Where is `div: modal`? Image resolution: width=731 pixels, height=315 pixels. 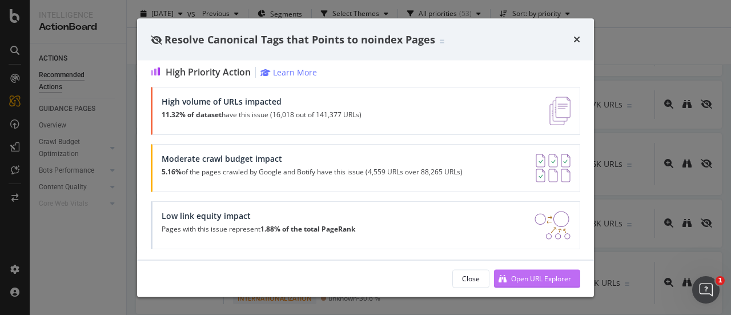 div: modal is located at coordinates (366, 157).